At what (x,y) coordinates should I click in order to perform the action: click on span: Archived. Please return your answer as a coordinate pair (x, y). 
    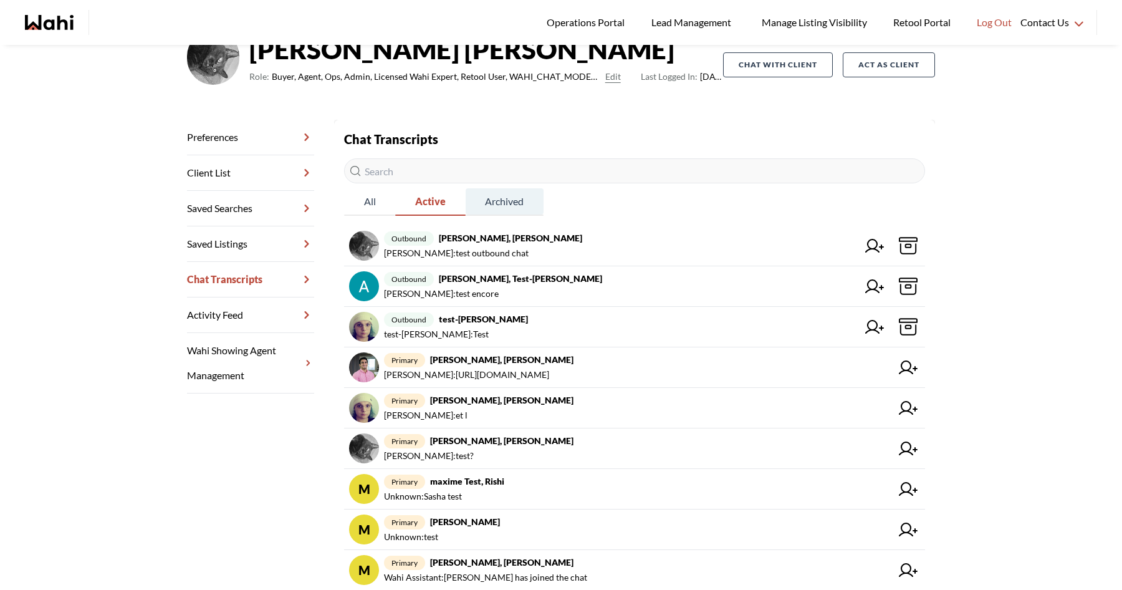
    Looking at the image, I should click on (504, 201).